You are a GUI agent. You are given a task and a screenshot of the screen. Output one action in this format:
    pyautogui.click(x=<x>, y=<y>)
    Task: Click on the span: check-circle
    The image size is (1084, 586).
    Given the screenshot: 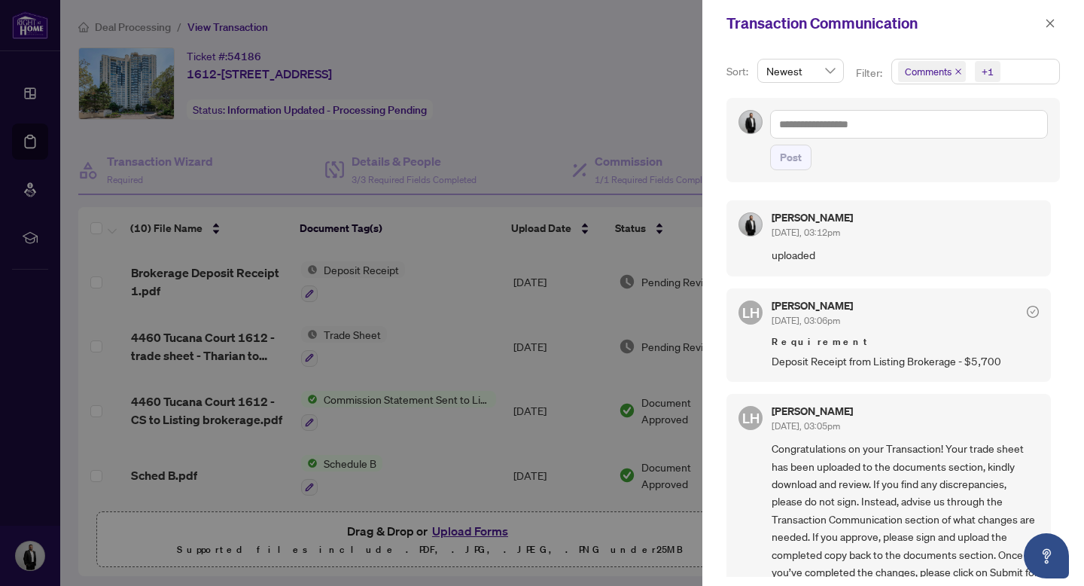 What is the action you would take?
    pyautogui.click(x=1033, y=312)
    